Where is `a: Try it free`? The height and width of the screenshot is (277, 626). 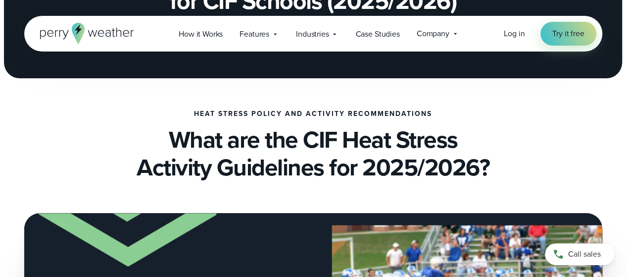
a: Try it free is located at coordinates (569, 34).